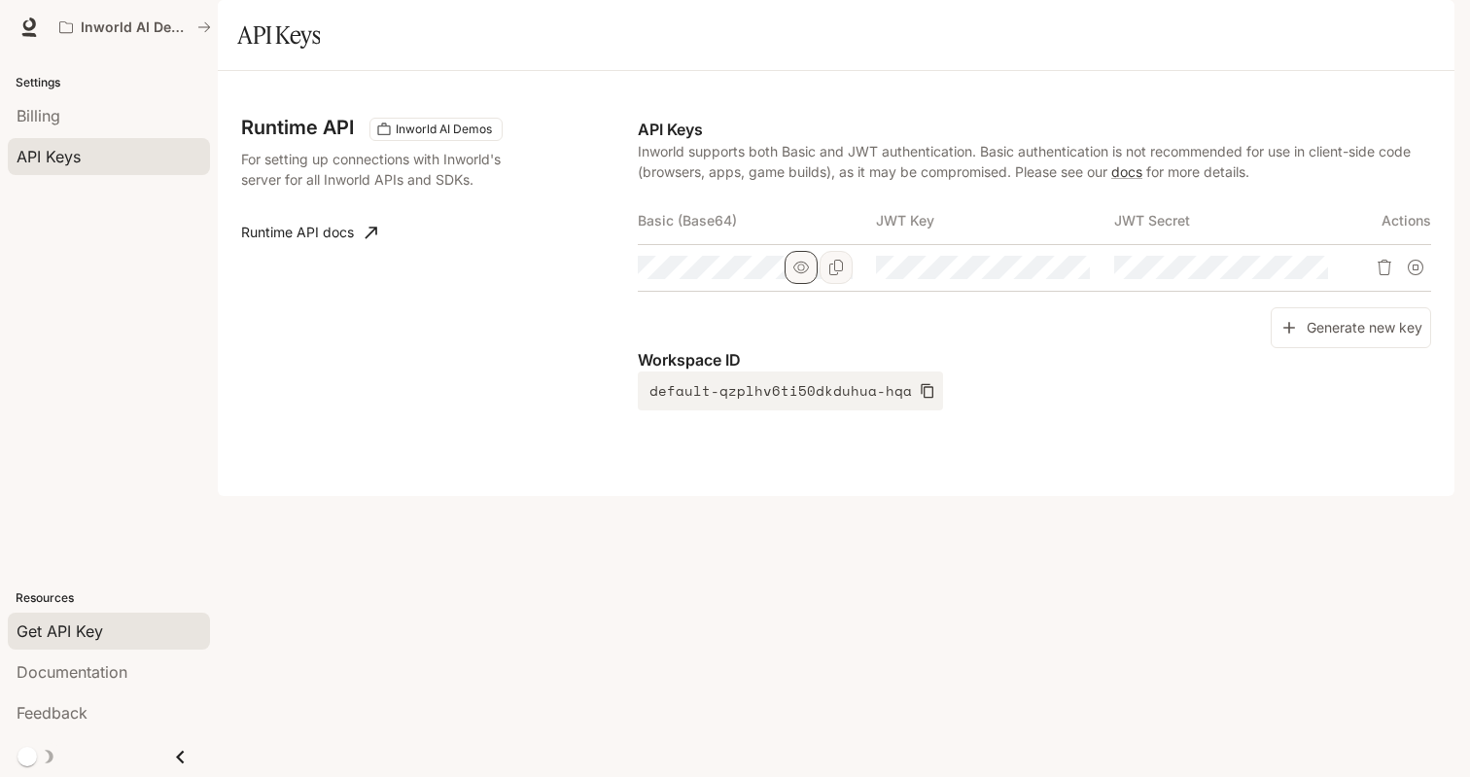  I want to click on span: Inworld AI Demos, so click(443, 129).